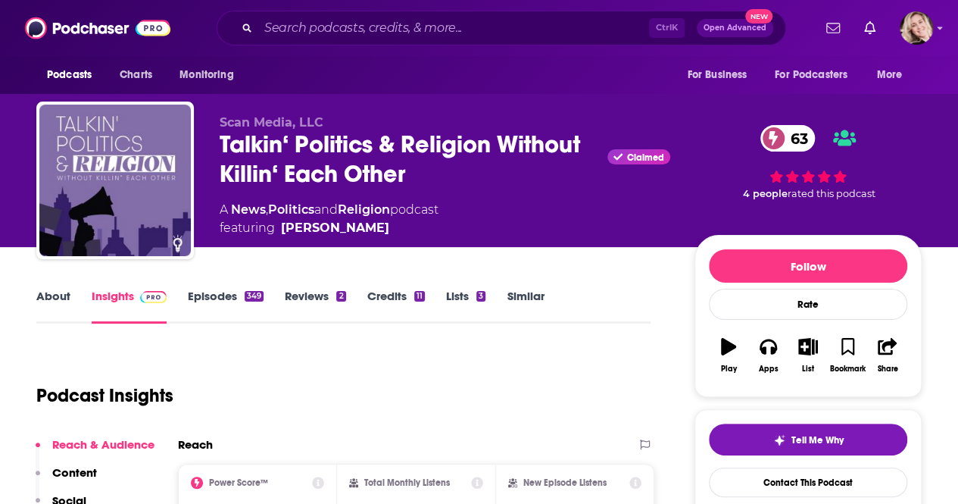  Describe the element at coordinates (129, 306) in the screenshot. I see `a: InsightsPodchaser Pro` at that location.